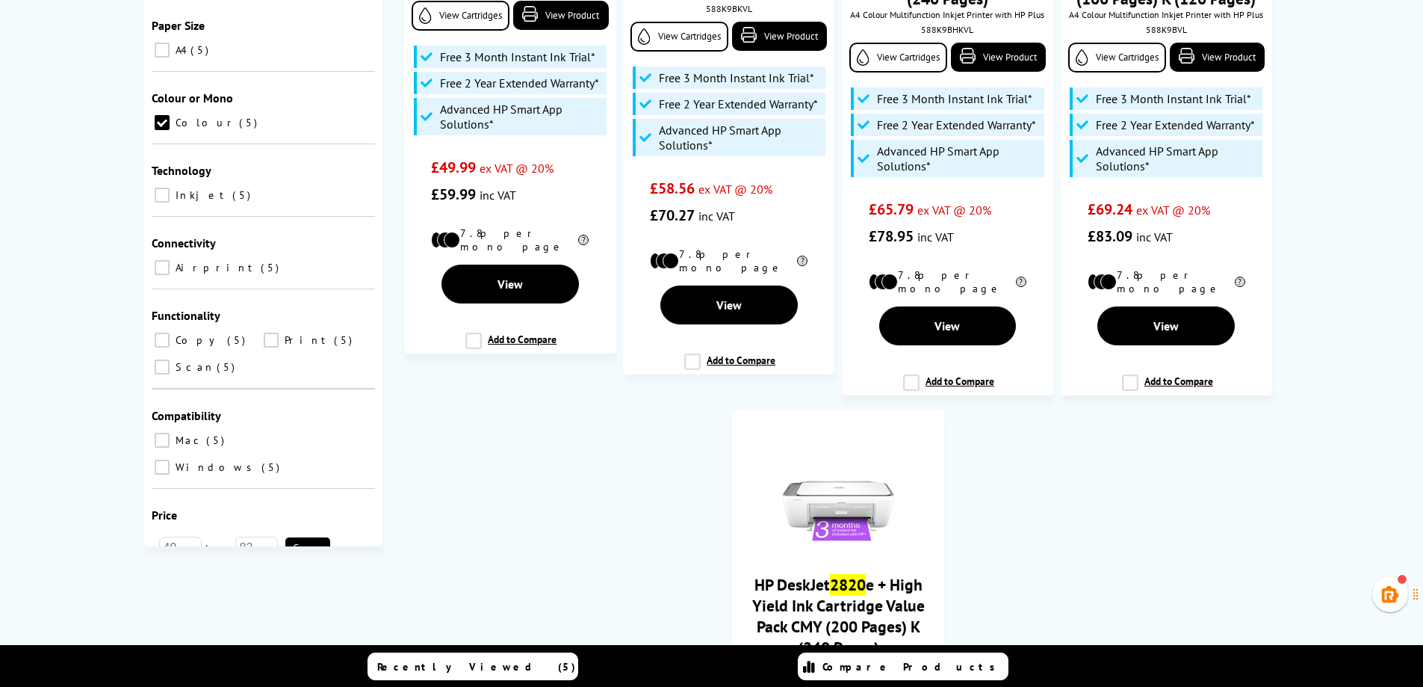 Image resolution: width=1423 pixels, height=687 pixels. What do you see at coordinates (672, 215) in the screenshot?
I see `span: £70.27` at bounding box center [672, 215].